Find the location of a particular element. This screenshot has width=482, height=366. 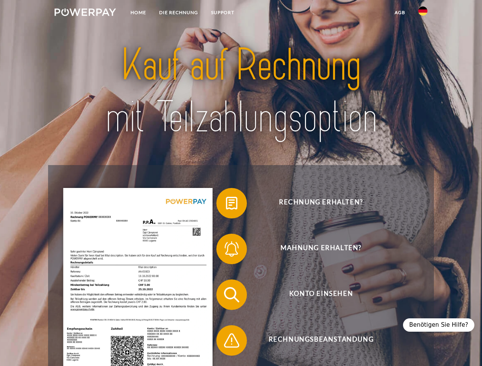

img: qb_bill.svg is located at coordinates (231, 203).